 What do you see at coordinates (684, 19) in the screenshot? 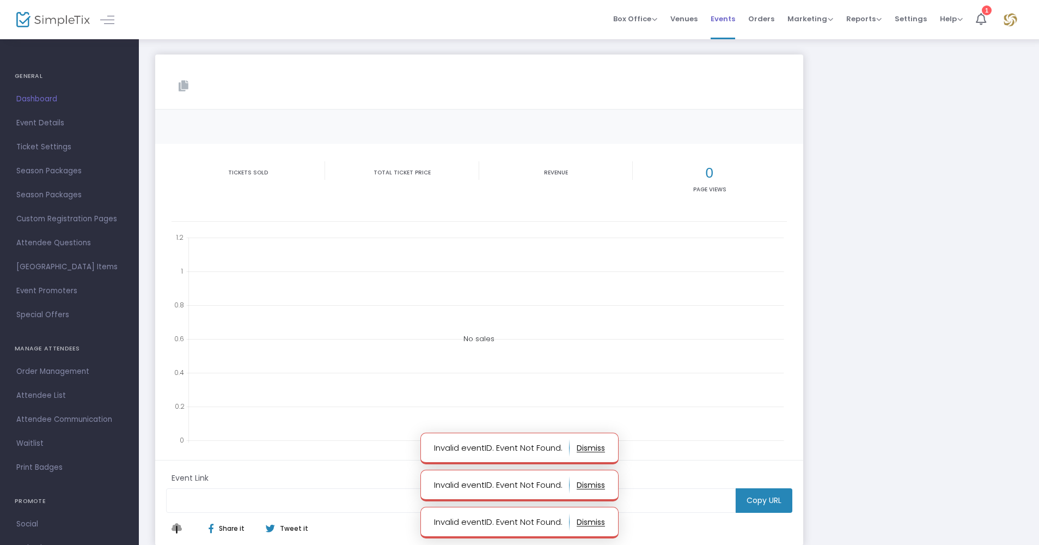
I see `span: Venues` at bounding box center [684, 19].